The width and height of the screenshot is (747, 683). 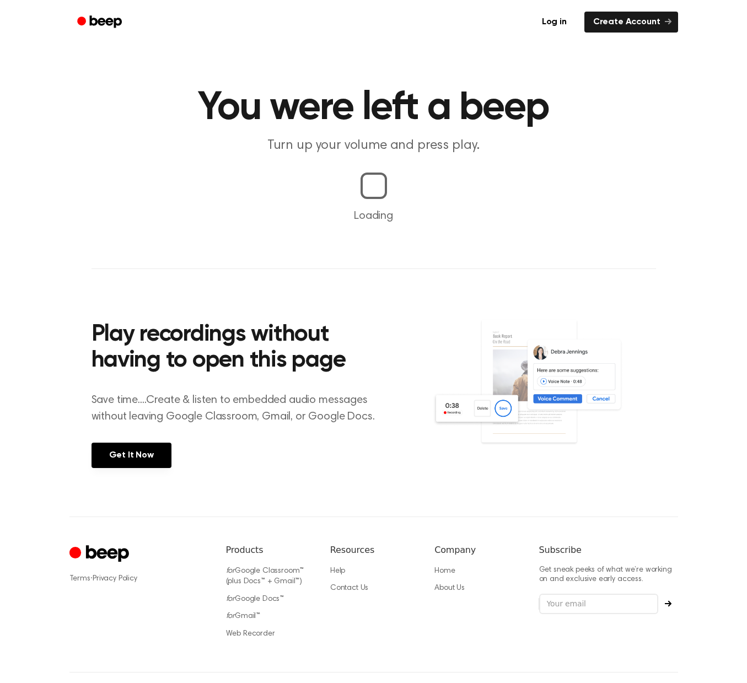 What do you see at coordinates (100, 22) in the screenshot?
I see `a: Beep` at bounding box center [100, 22].